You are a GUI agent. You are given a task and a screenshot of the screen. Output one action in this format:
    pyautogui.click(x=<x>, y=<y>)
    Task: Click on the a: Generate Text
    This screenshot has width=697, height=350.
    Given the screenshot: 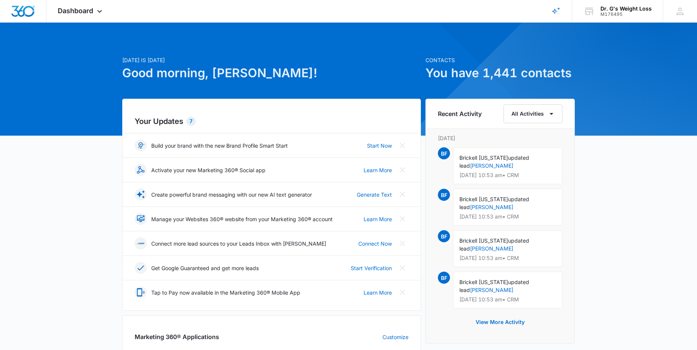 What is the action you would take?
    pyautogui.click(x=374, y=195)
    